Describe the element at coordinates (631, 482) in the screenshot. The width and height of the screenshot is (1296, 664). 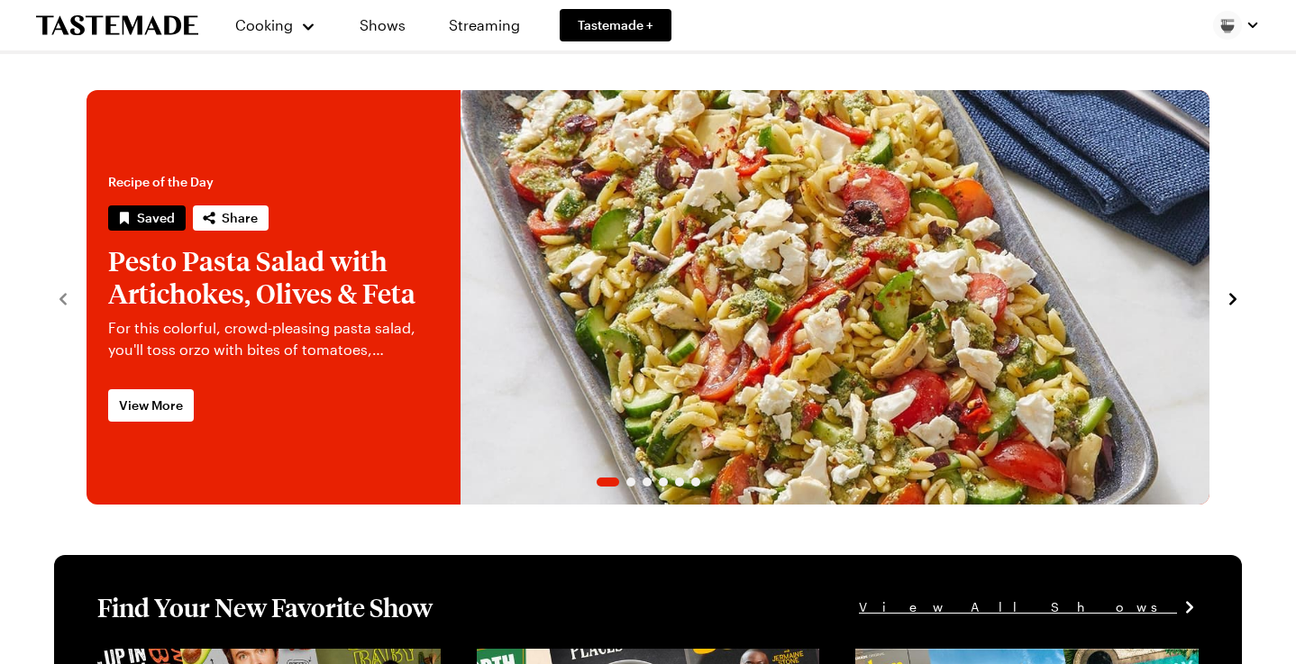
I see `span: Go to slide 2` at that location.